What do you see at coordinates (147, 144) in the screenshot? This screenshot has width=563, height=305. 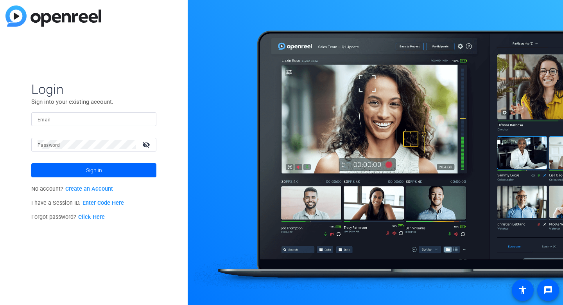 I see `mat-icon: visibility_off` at bounding box center [147, 144].